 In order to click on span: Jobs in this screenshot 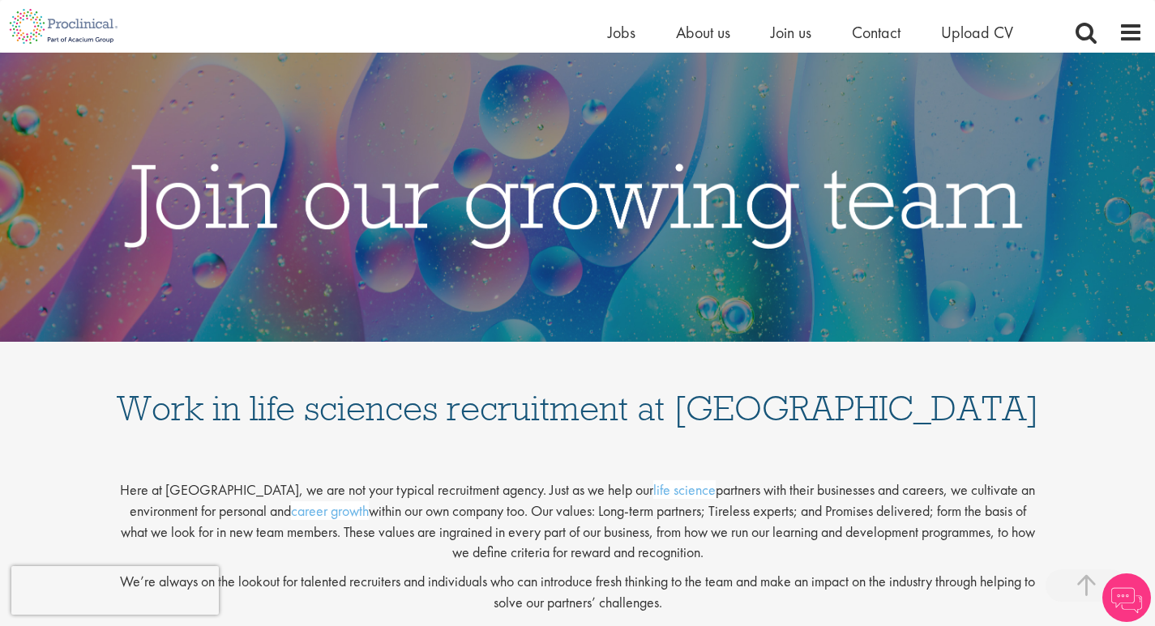, I will do `click(622, 32)`.